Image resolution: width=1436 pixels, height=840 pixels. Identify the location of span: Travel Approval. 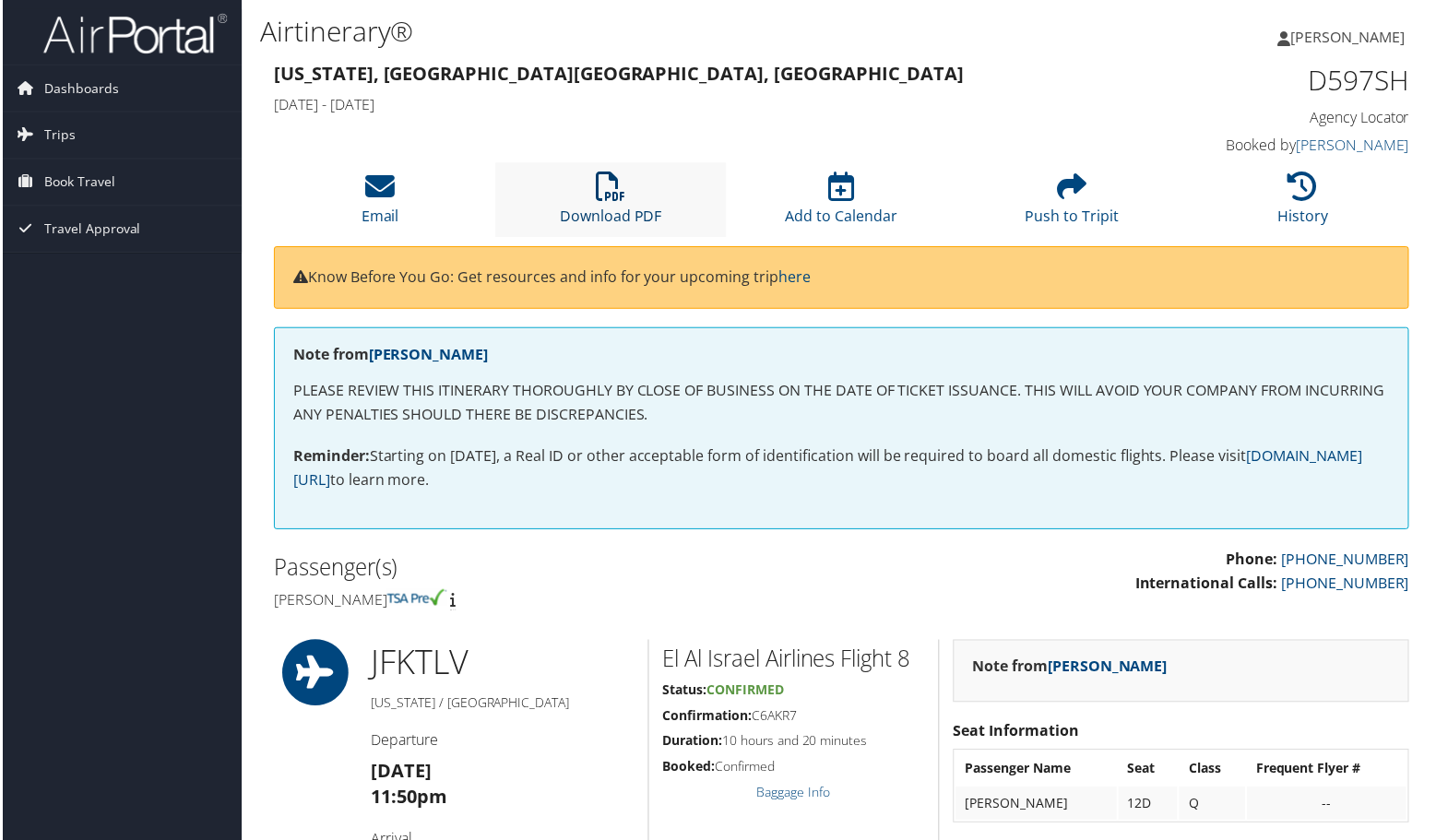
(89, 229).